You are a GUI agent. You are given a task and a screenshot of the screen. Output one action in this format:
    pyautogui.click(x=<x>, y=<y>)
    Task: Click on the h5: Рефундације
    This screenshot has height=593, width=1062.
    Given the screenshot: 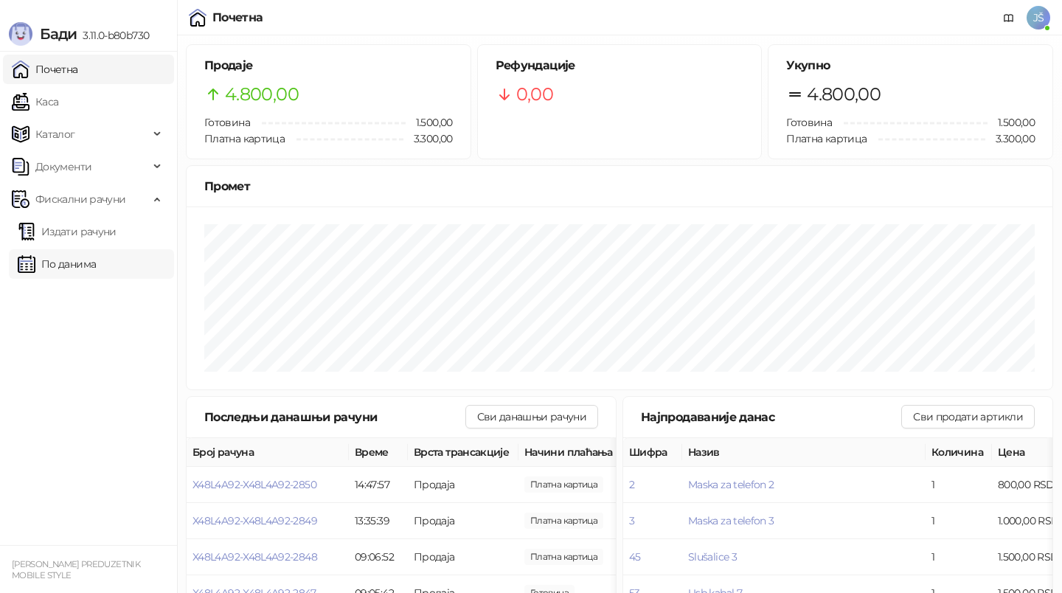 What is the action you would take?
    pyautogui.click(x=619, y=66)
    